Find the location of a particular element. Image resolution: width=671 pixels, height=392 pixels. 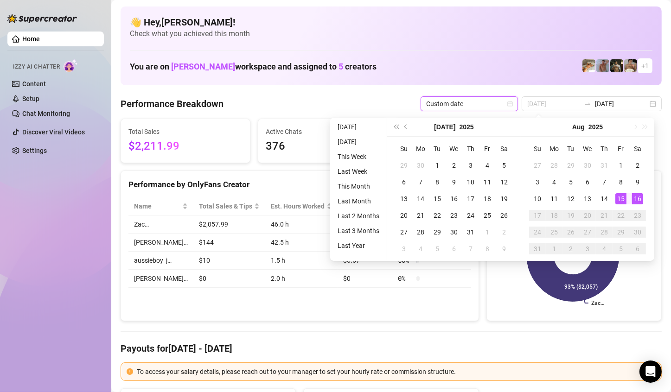

h4: Performance Breakdown is located at coordinates (172, 104).